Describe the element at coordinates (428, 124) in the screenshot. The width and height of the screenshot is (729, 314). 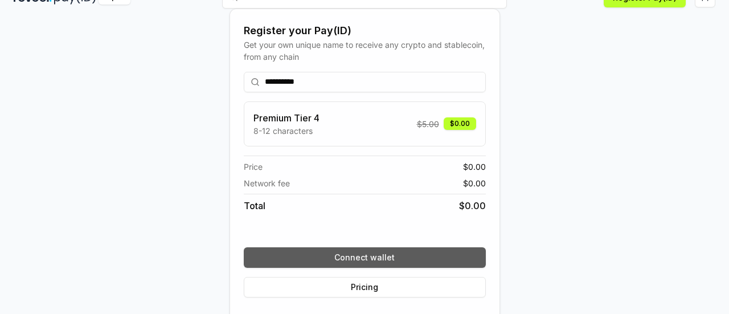
I see `span: $ 5.00` at that location.